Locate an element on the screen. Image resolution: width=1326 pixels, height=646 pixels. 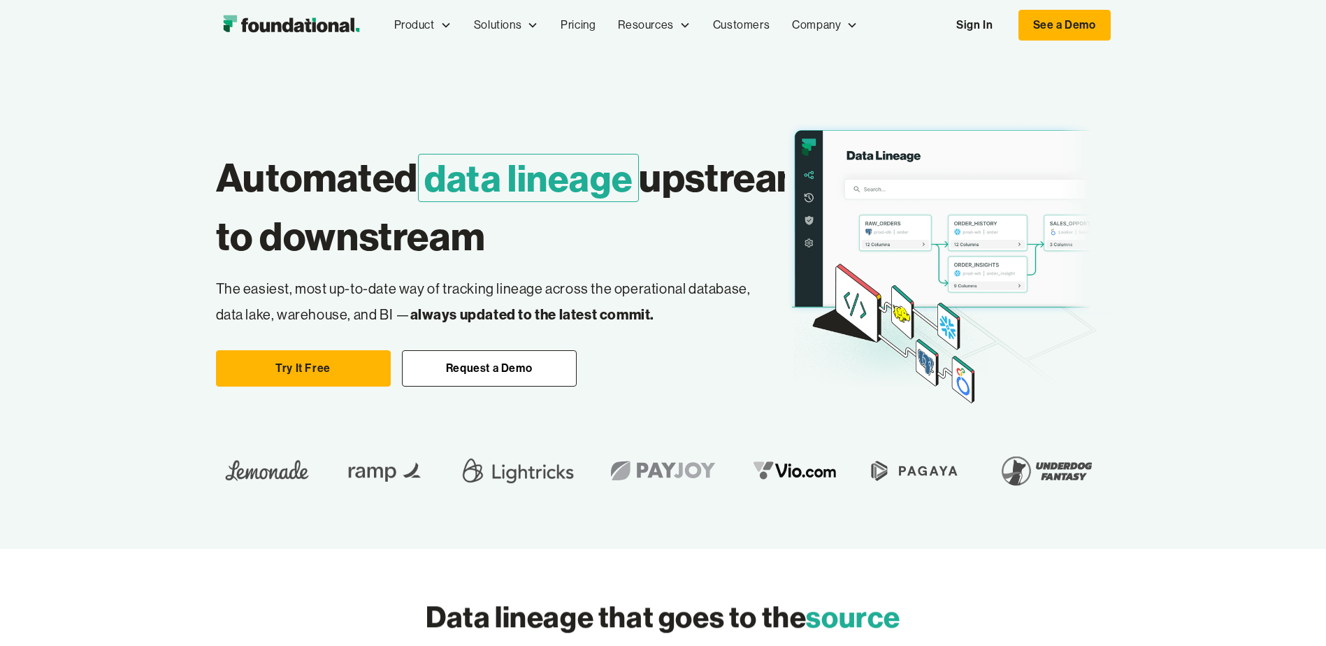
span: source is located at coordinates (853, 617).